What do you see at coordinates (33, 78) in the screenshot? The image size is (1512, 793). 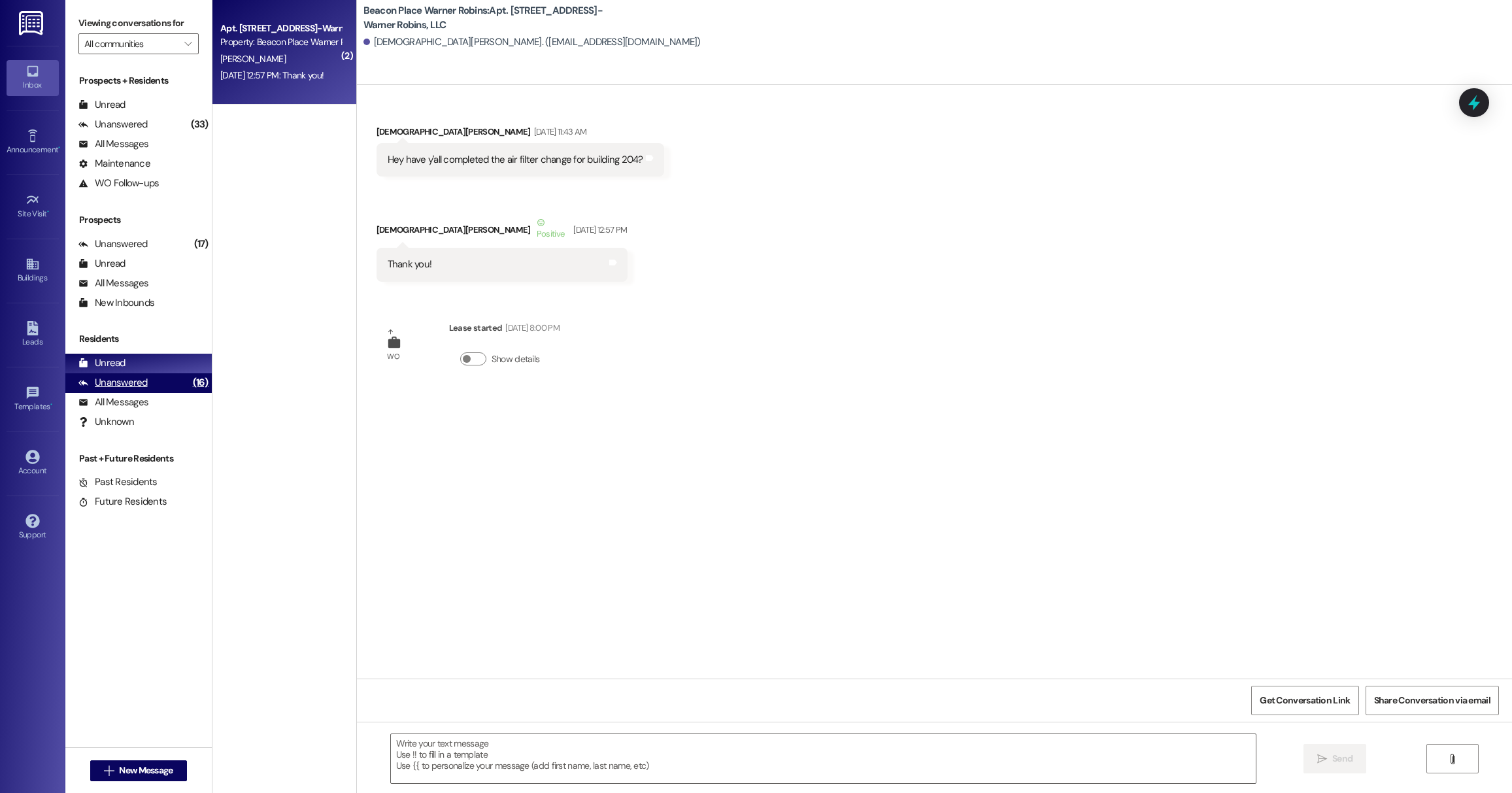 I see `a: Inbox` at bounding box center [33, 78].